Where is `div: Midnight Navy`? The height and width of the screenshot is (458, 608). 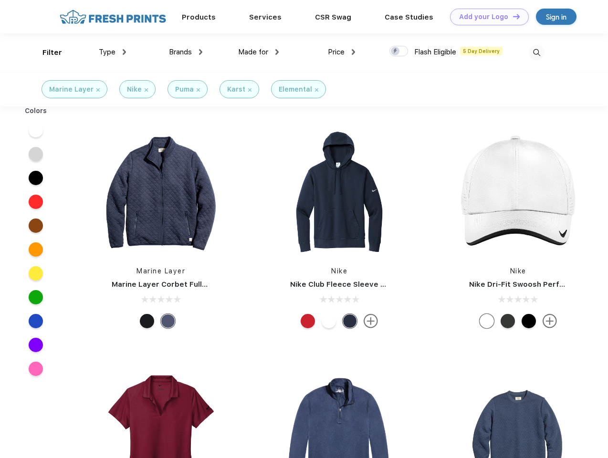
div: Midnight Navy is located at coordinates (350, 321).